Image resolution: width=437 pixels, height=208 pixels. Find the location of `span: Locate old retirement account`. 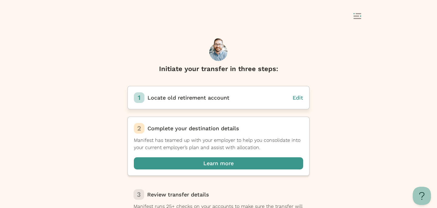

span: Locate old retirement account is located at coordinates (188, 97).